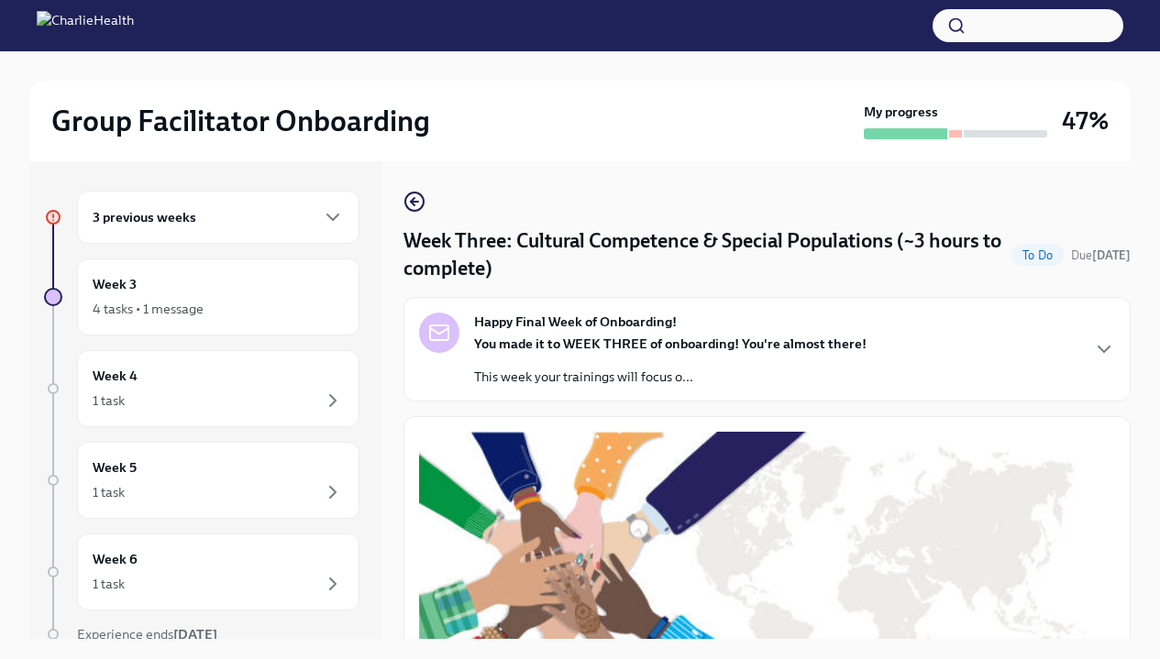 Image resolution: width=1160 pixels, height=659 pixels. Describe the element at coordinates (115, 376) in the screenshot. I see `h6: Week 4` at that location.